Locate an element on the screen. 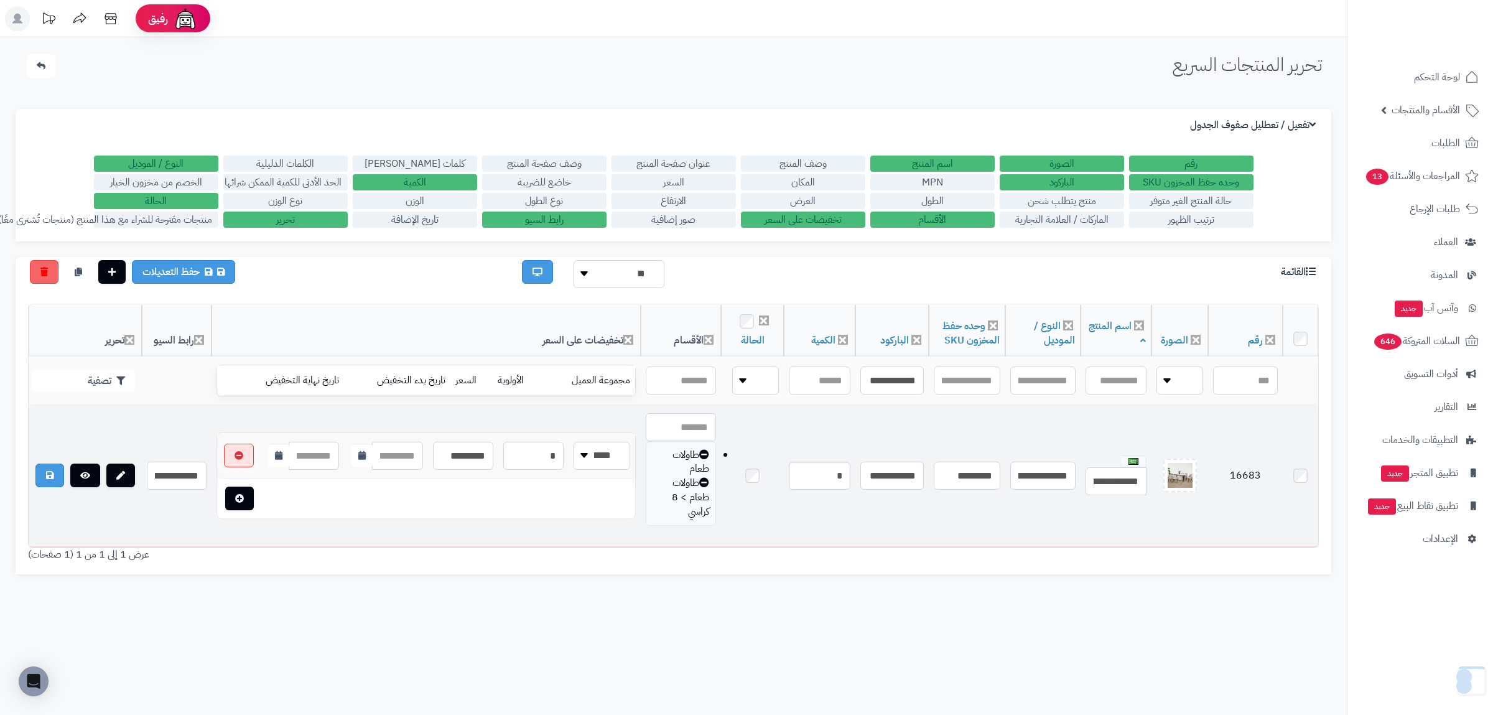  label: الكمية is located at coordinates (415, 182).